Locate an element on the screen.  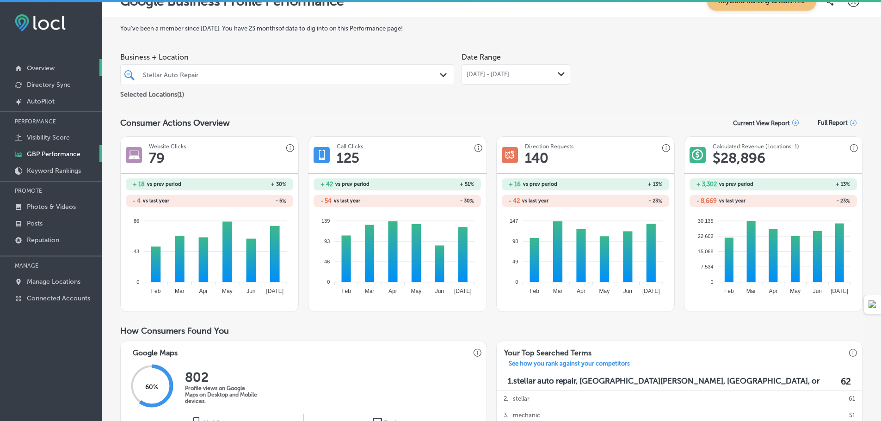
p: Posts is located at coordinates (35, 223).